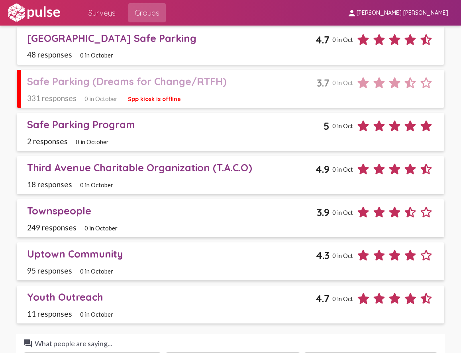 The image size is (461, 353). Describe the element at coordinates (49, 270) in the screenshot. I see `span: 95 responses` at that location.